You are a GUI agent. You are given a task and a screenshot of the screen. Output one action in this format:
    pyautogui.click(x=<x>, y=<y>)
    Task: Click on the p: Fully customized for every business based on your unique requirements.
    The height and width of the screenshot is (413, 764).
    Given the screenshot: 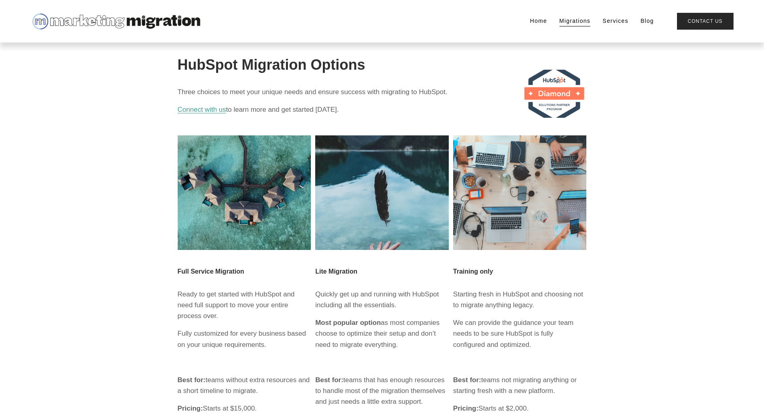 What is the action you would take?
    pyautogui.click(x=244, y=339)
    